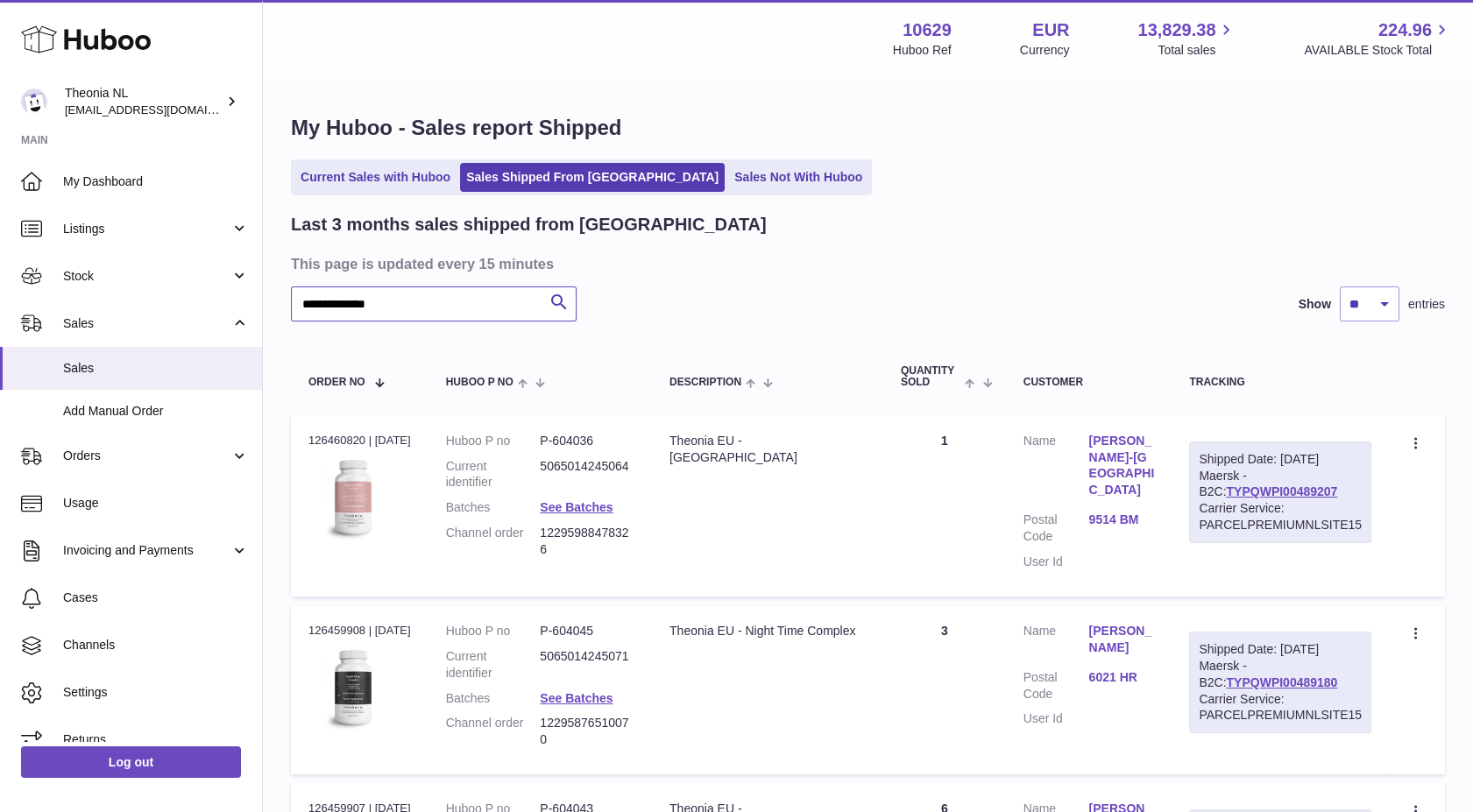 This screenshot has height=812, width=1473. I want to click on span: 13,829.38, so click(1176, 29).